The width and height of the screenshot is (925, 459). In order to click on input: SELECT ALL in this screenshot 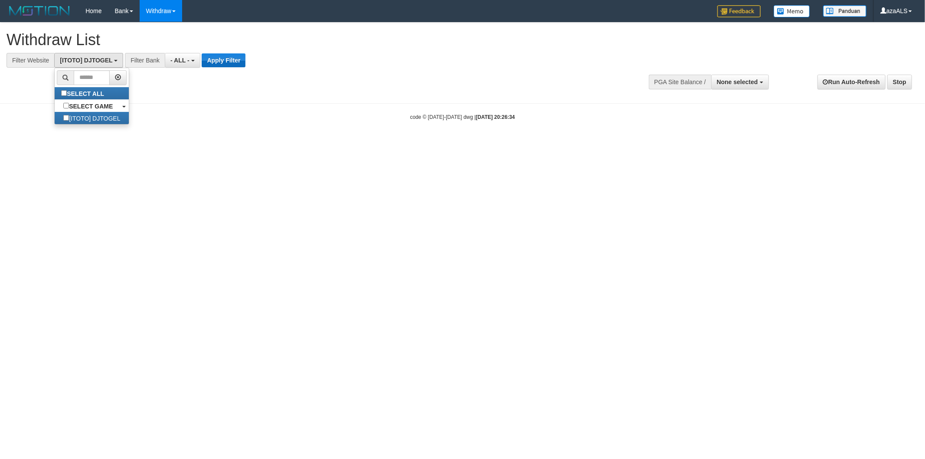, I will do `click(64, 93)`.